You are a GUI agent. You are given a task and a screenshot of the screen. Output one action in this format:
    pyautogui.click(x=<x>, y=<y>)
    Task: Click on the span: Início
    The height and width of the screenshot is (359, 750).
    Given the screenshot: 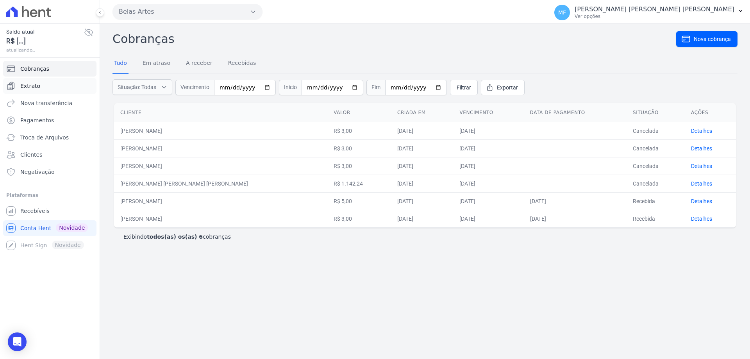 What is the action you would take?
    pyautogui.click(x=290, y=87)
    